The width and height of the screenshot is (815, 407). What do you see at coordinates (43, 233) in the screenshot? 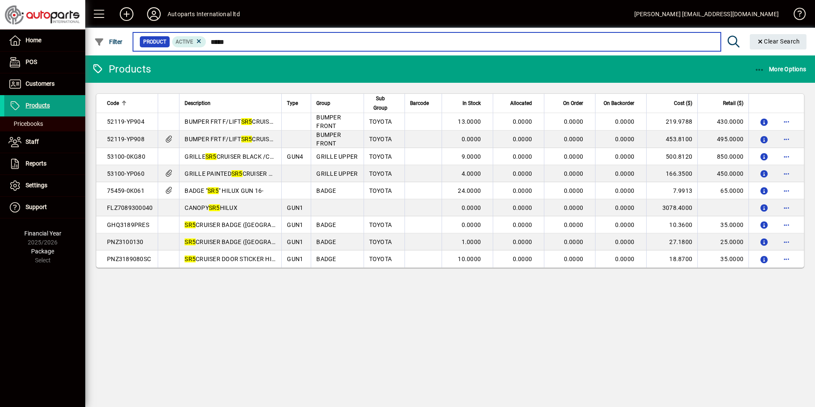
I see `span: Financial Year` at bounding box center [43, 233].